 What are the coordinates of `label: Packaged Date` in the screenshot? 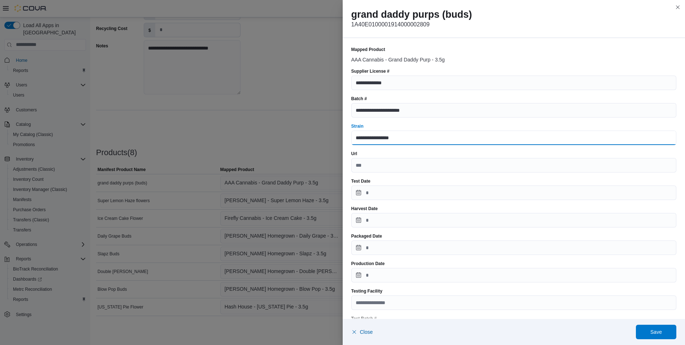 It's located at (367, 236).